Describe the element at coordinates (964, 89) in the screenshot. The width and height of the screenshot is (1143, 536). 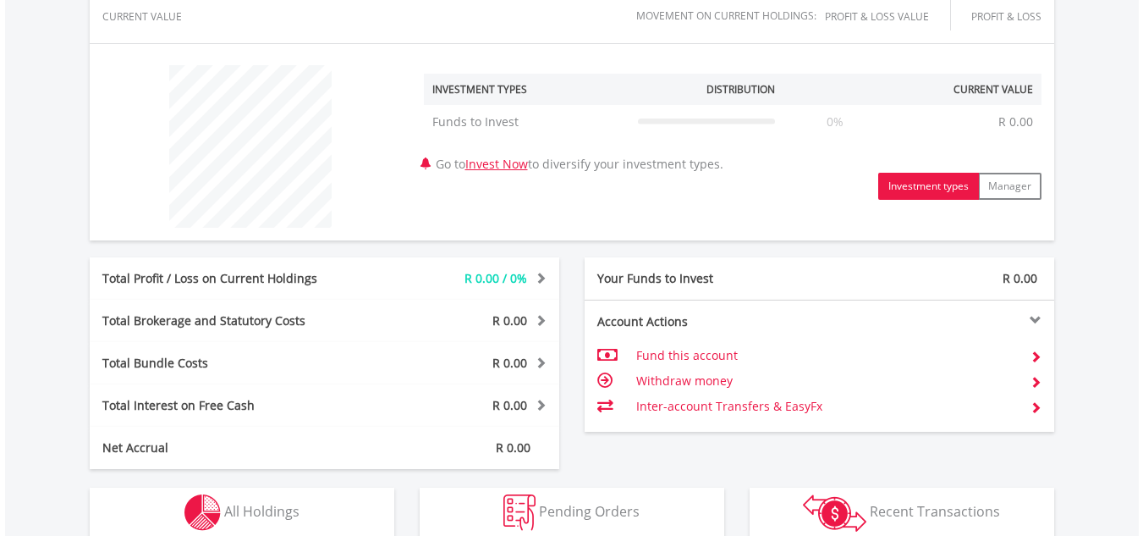
I see `th: Current Value` at that location.